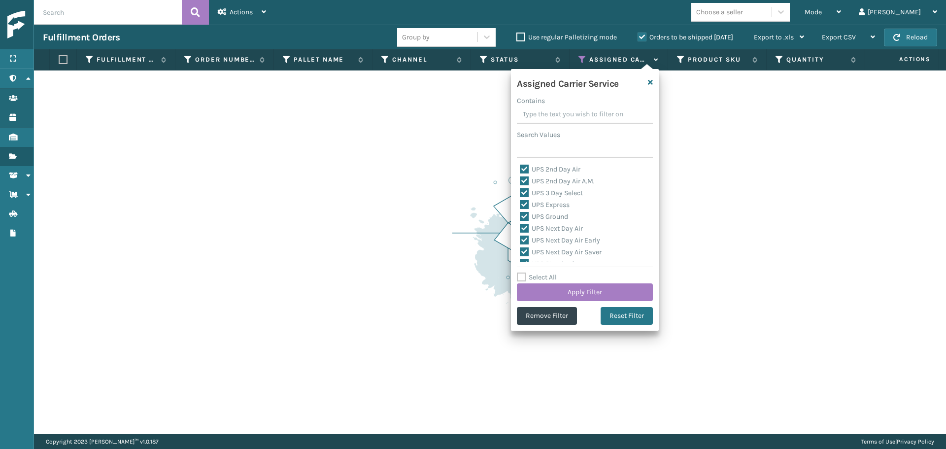 This screenshot has width=946, height=449. Describe the element at coordinates (567, 37) in the screenshot. I see `label: Use regular Palletizing mode` at that location.